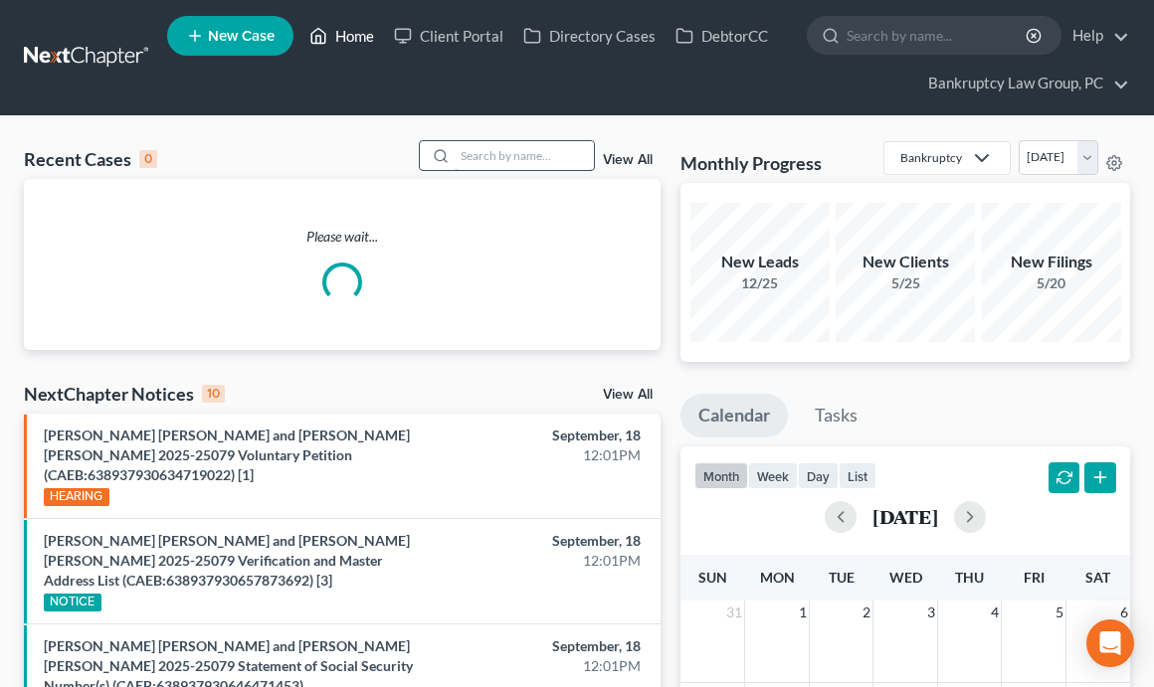 This screenshot has height=687, width=1154. Describe the element at coordinates (1024, 84) in the screenshot. I see `a: Bankruptcy Law Group, PC` at that location.